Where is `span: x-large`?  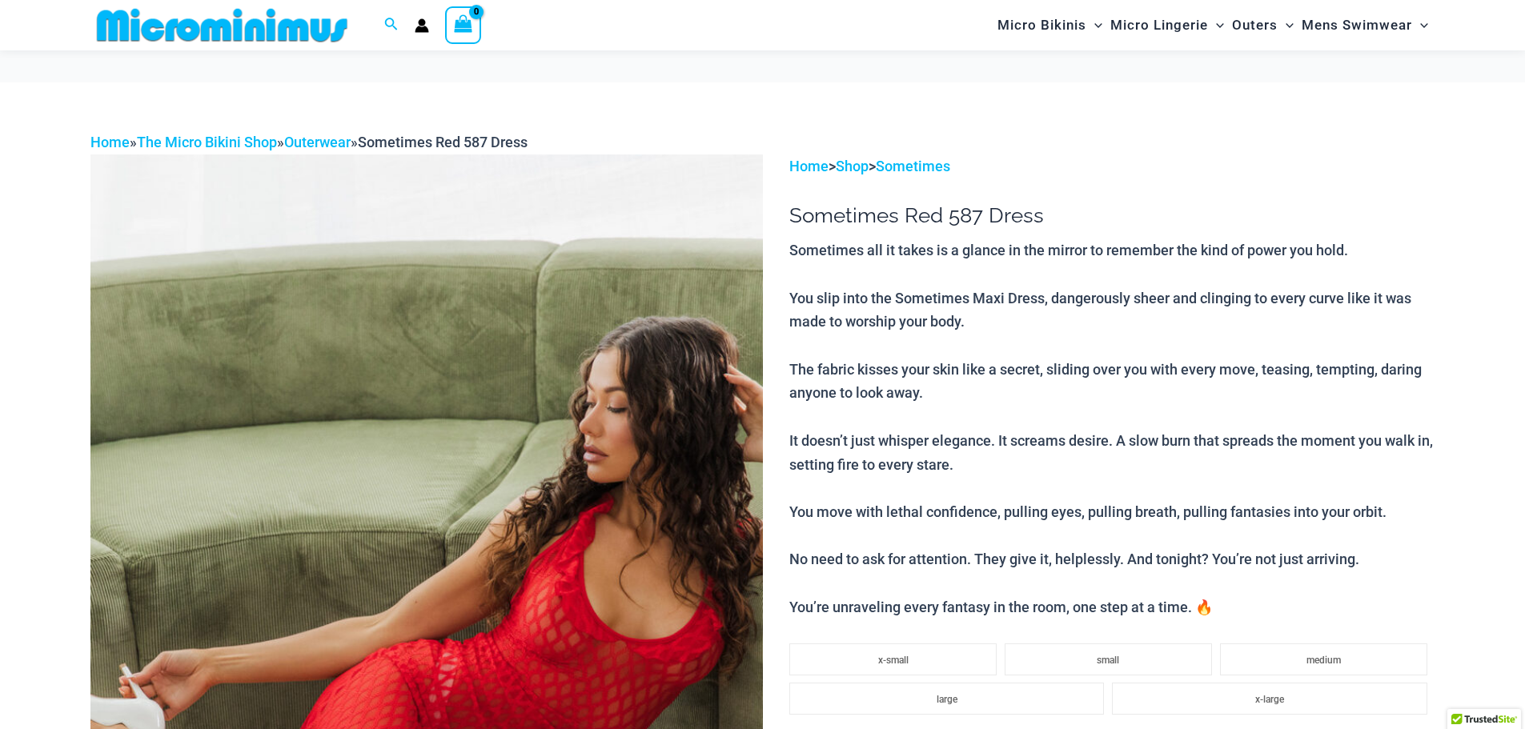 span: x-large is located at coordinates (1269, 700).